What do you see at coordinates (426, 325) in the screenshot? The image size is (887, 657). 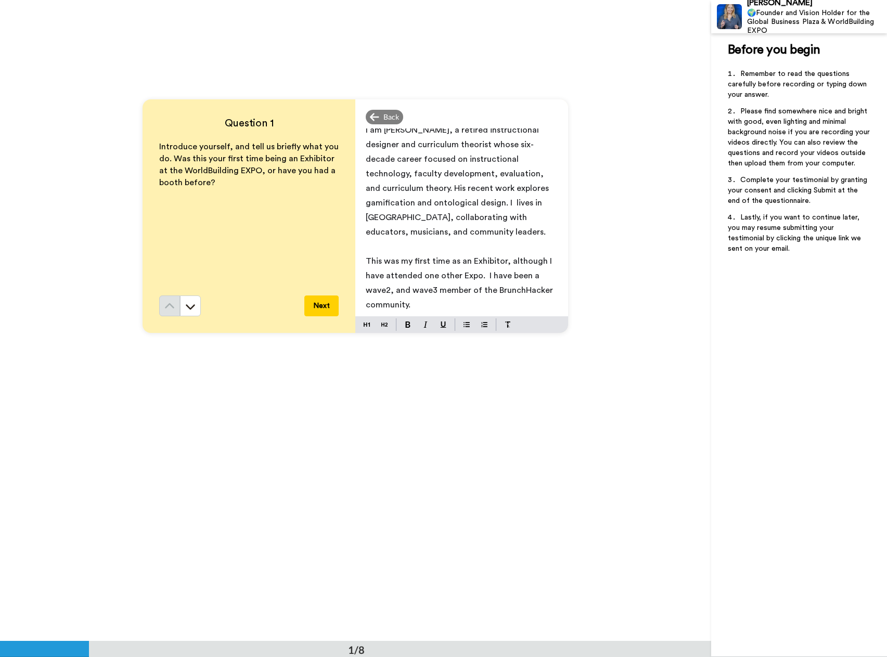 I see `img: italic-mark.svg` at bounding box center [426, 325].